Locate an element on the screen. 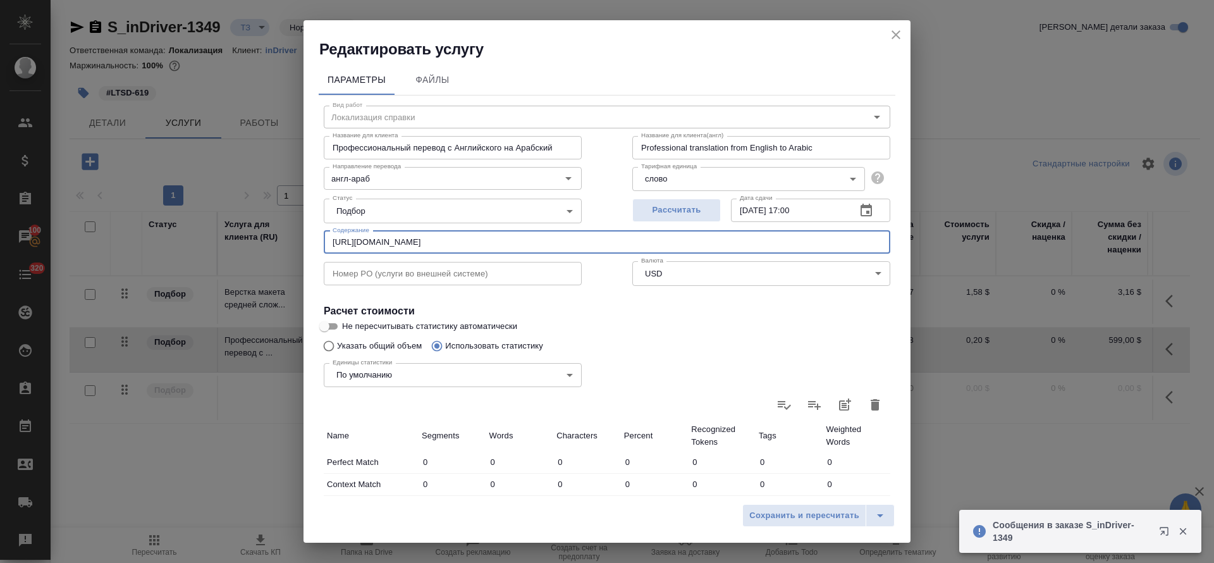 This screenshot has width=1214, height=563. p: Percent is located at coordinates (655, 436).